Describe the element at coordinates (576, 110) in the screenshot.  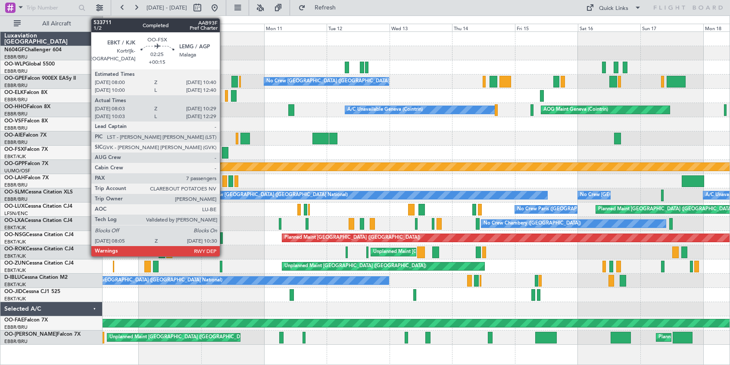
I see `div: AOG Maint Geneva (Cointrin)` at that location.